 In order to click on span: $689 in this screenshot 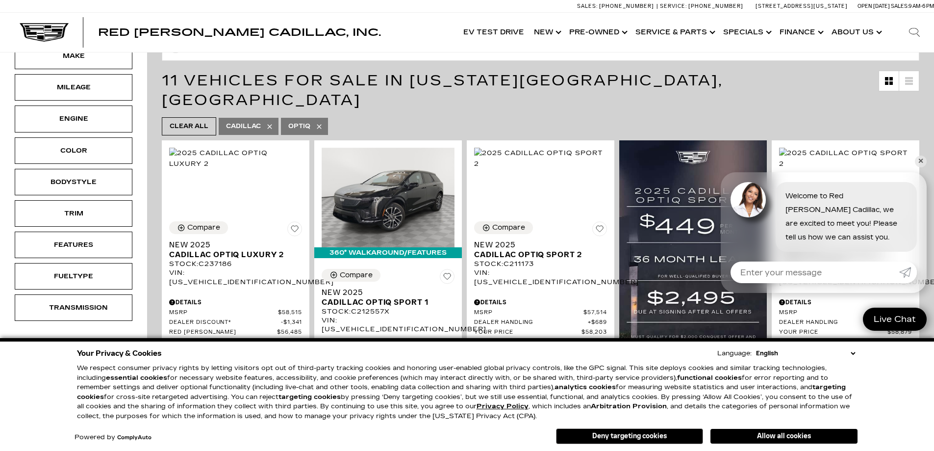, I will do `click(597, 322)`.